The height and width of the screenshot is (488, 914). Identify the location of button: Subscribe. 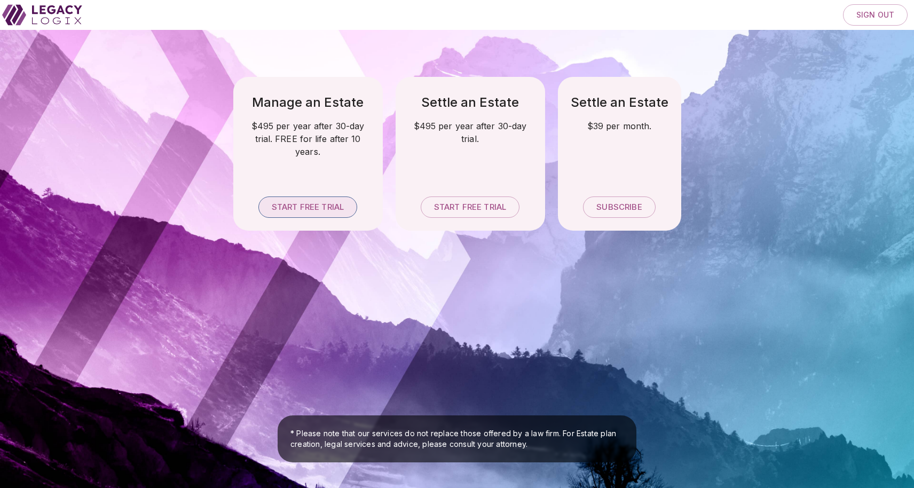
(619, 207).